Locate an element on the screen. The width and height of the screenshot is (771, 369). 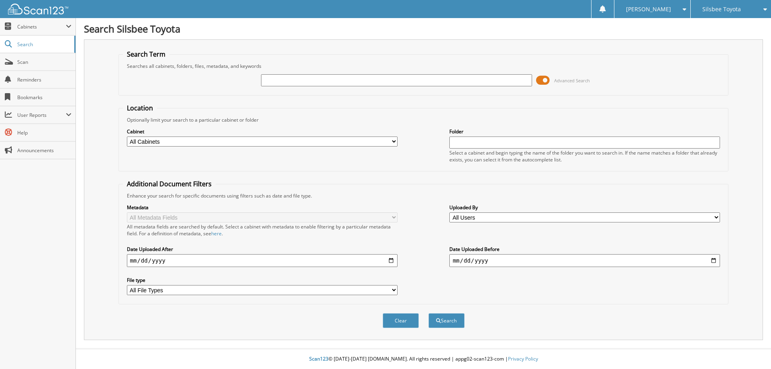
div: Optionally limit your search to a particular cabinet or folder is located at coordinates (423, 120).